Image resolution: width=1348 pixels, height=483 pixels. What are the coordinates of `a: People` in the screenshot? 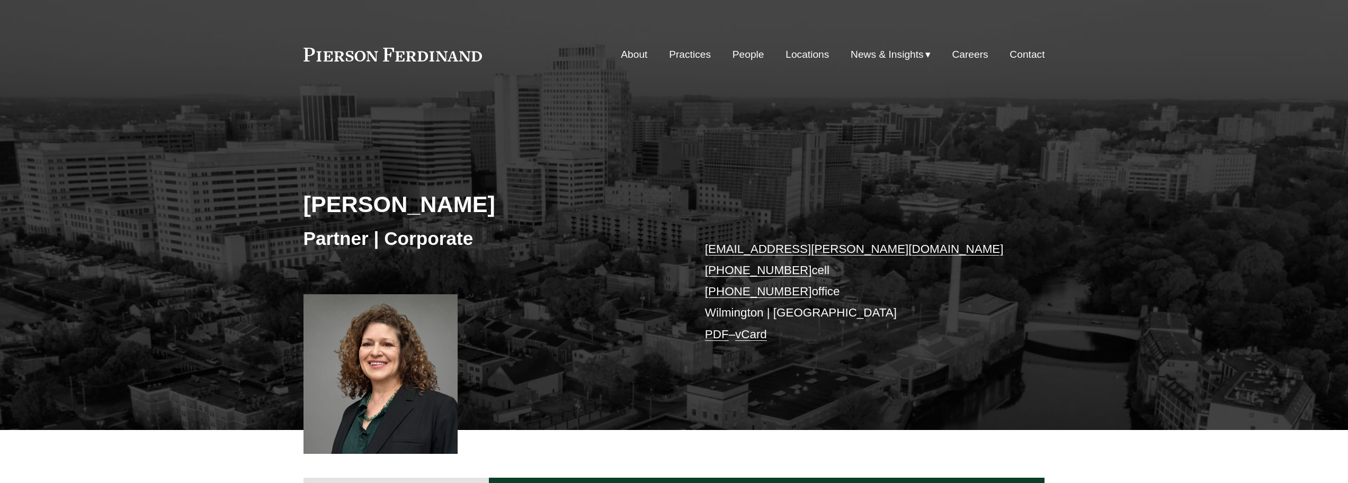 It's located at (749, 55).